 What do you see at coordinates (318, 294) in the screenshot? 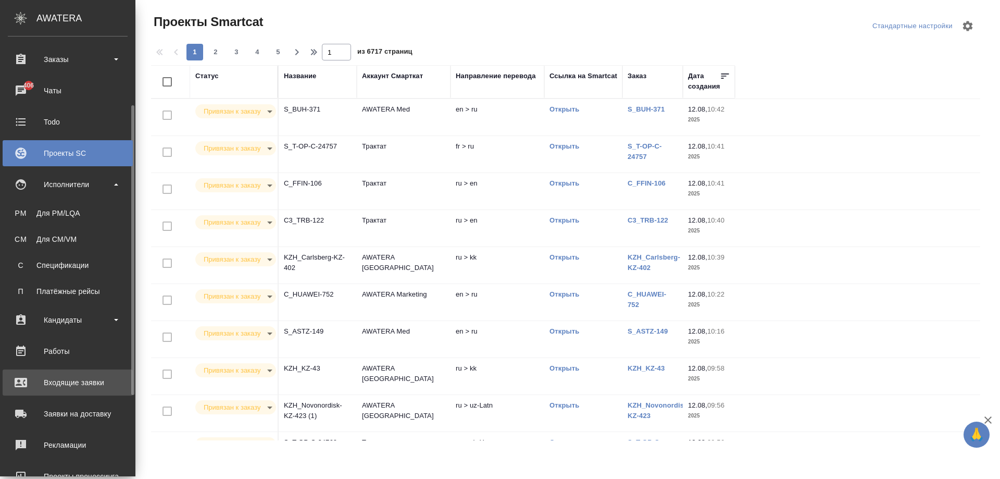
I see `p: C_HUAWEI-752` at bounding box center [318, 294].